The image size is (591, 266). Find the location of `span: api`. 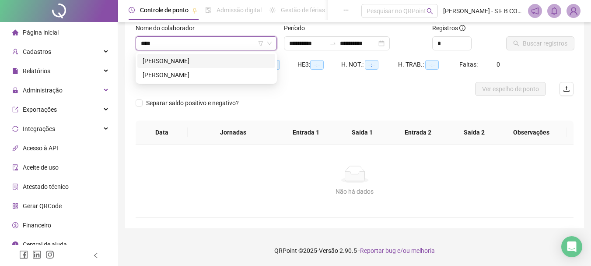

span: api is located at coordinates (15, 148).